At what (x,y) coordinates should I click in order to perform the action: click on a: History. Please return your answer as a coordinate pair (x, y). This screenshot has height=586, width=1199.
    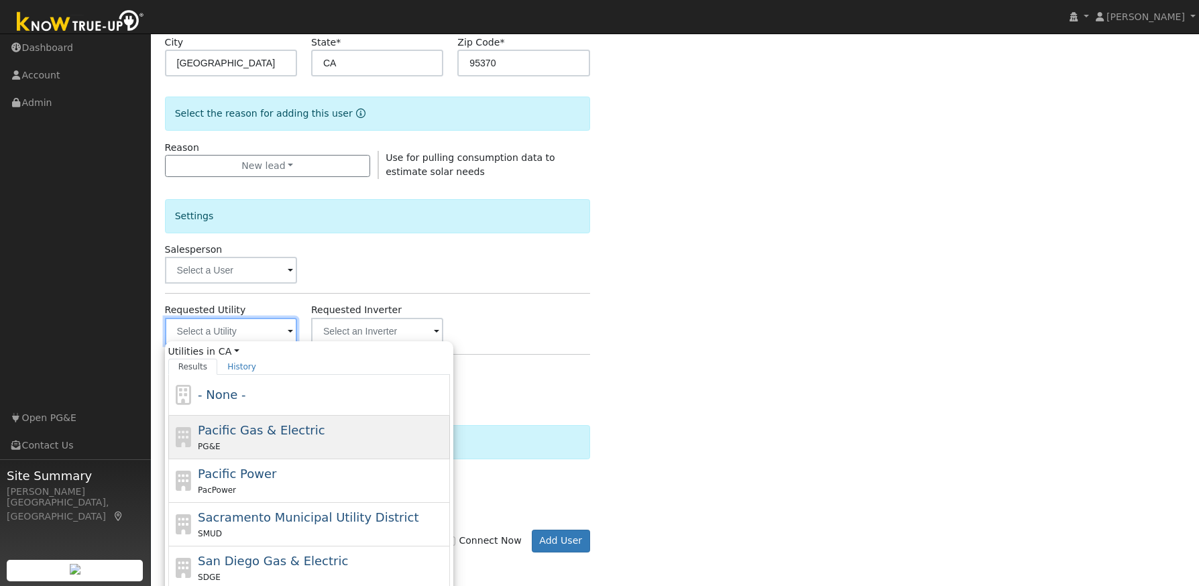
    Looking at the image, I should click on (241, 367).